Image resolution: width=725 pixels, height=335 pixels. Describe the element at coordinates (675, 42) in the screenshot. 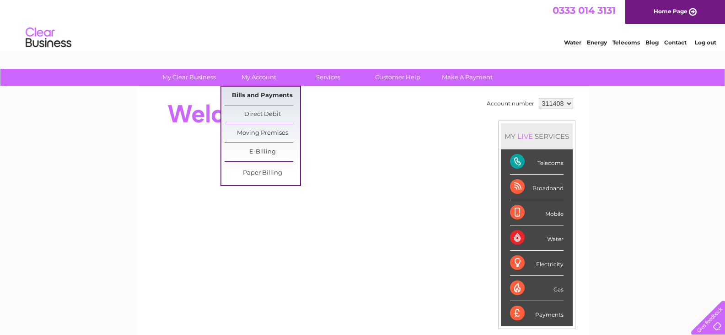

I see `a: Contact` at that location.